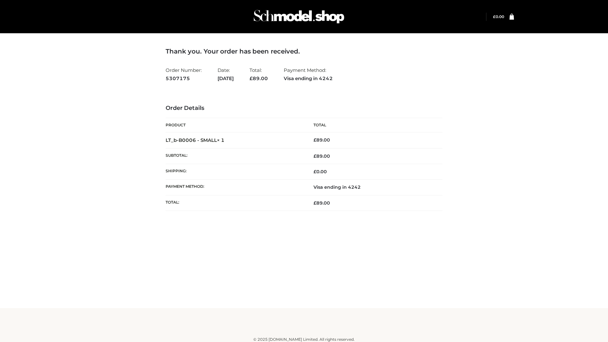 Image resolution: width=608 pixels, height=342 pixels. What do you see at coordinates (304, 108) in the screenshot?
I see `h3: Order Details` at bounding box center [304, 108].